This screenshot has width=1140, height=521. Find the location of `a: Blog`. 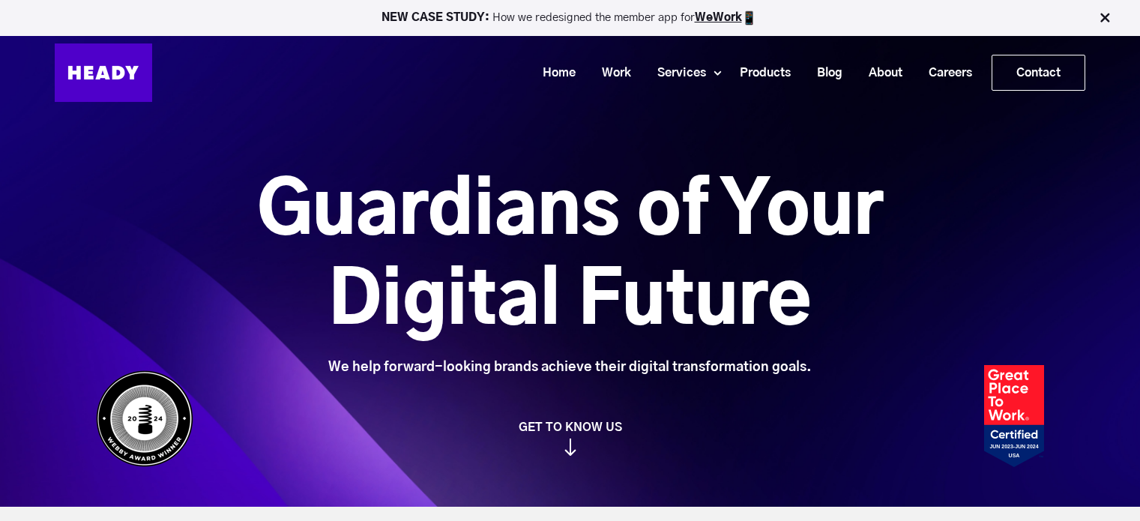

a: Blog is located at coordinates (824, 73).